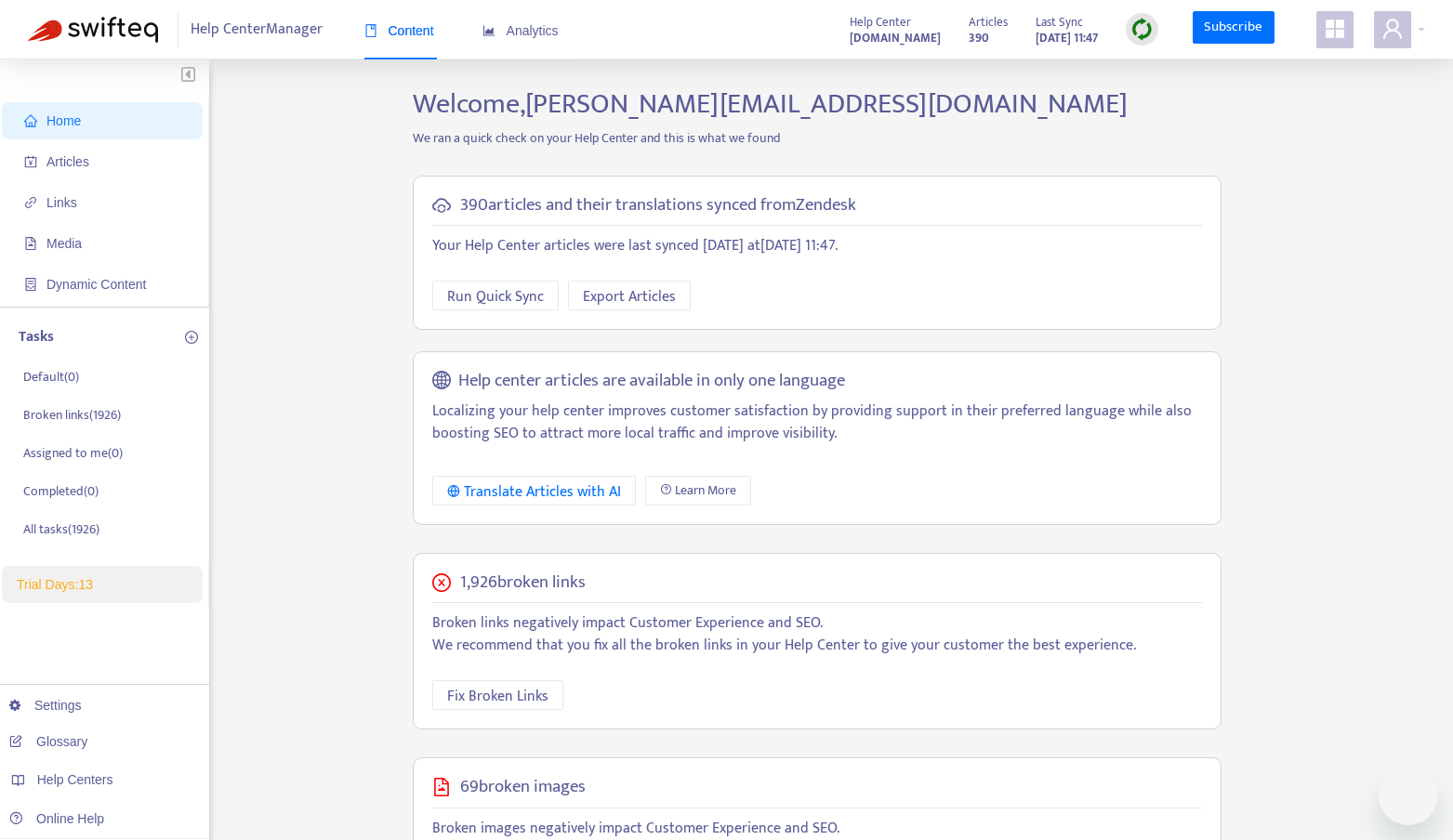 Image resolution: width=1453 pixels, height=840 pixels. What do you see at coordinates (31, 120) in the screenshot?
I see `span: home` at bounding box center [31, 120].